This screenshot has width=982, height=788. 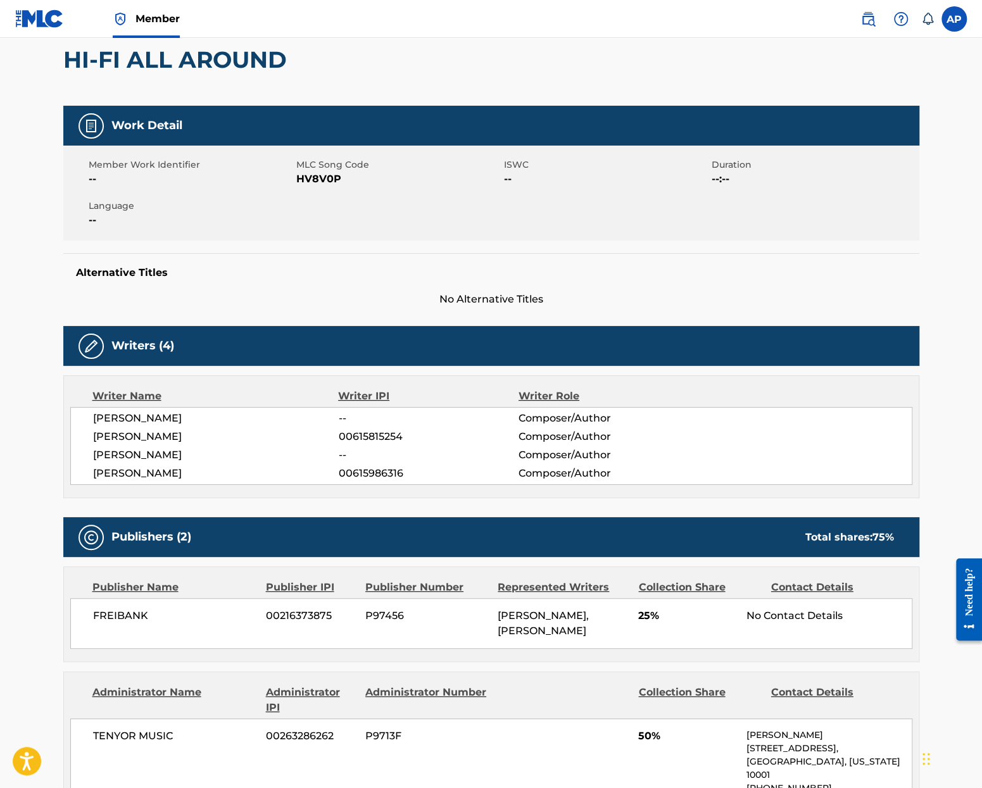 I want to click on span: P9713F, so click(x=427, y=736).